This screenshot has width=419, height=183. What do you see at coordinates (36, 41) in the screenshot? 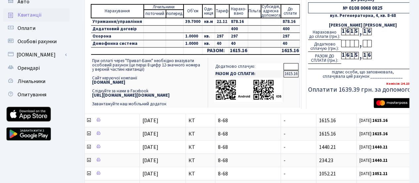
I see `a: Особові рахунки` at bounding box center [36, 41].